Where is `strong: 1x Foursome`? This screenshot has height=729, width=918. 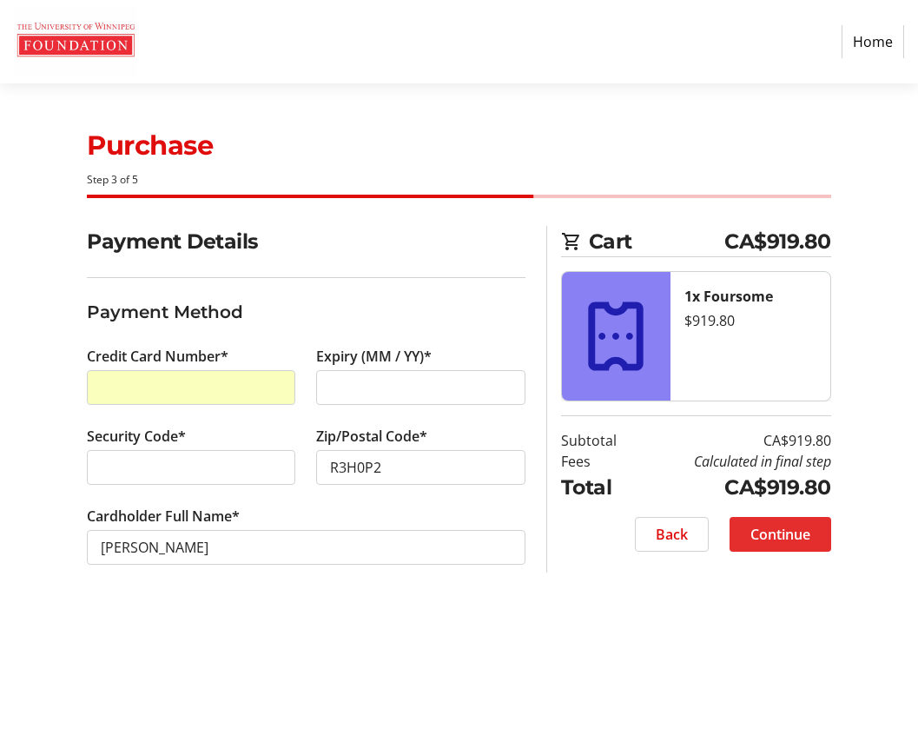 strong: 1x Foursome is located at coordinates (729, 296).